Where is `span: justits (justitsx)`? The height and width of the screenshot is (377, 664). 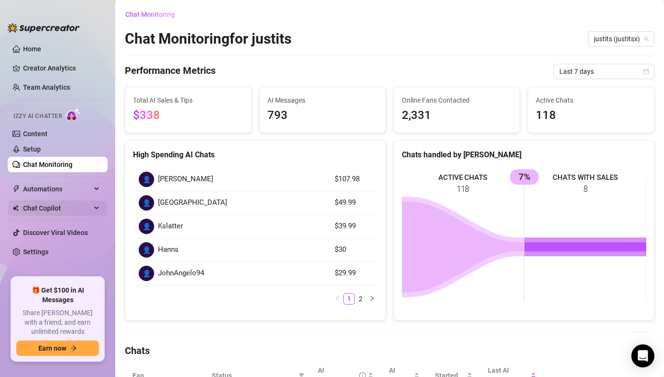
span: justits (justitsx) is located at coordinates (621, 39).